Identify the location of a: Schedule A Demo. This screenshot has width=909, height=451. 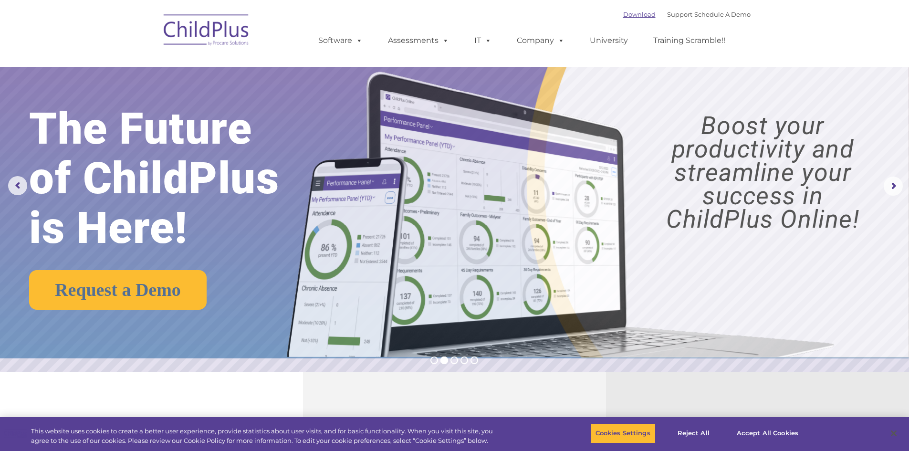
(722, 14).